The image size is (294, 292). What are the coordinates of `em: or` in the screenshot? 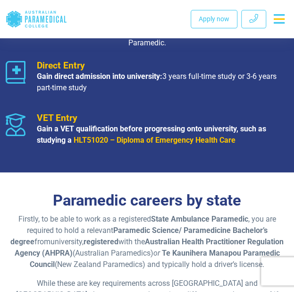 It's located at (157, 253).